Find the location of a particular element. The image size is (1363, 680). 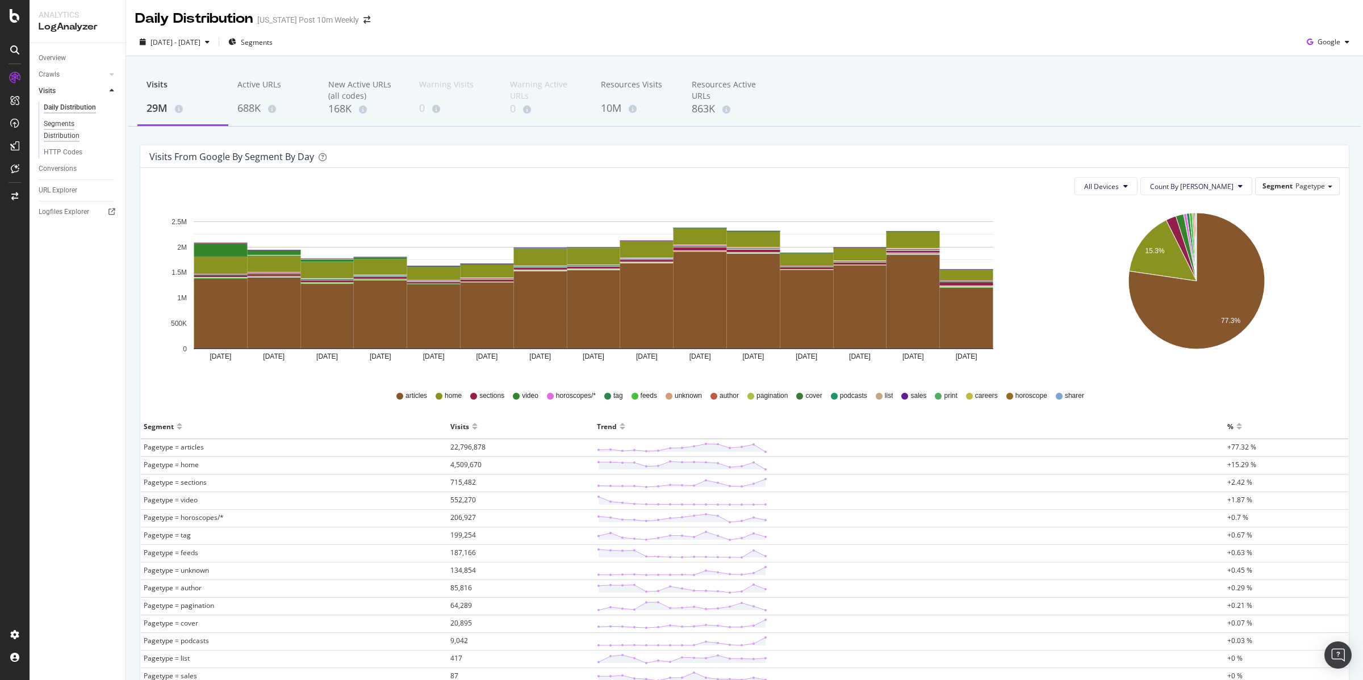

span: +0.45 % is located at coordinates (1240, 570).